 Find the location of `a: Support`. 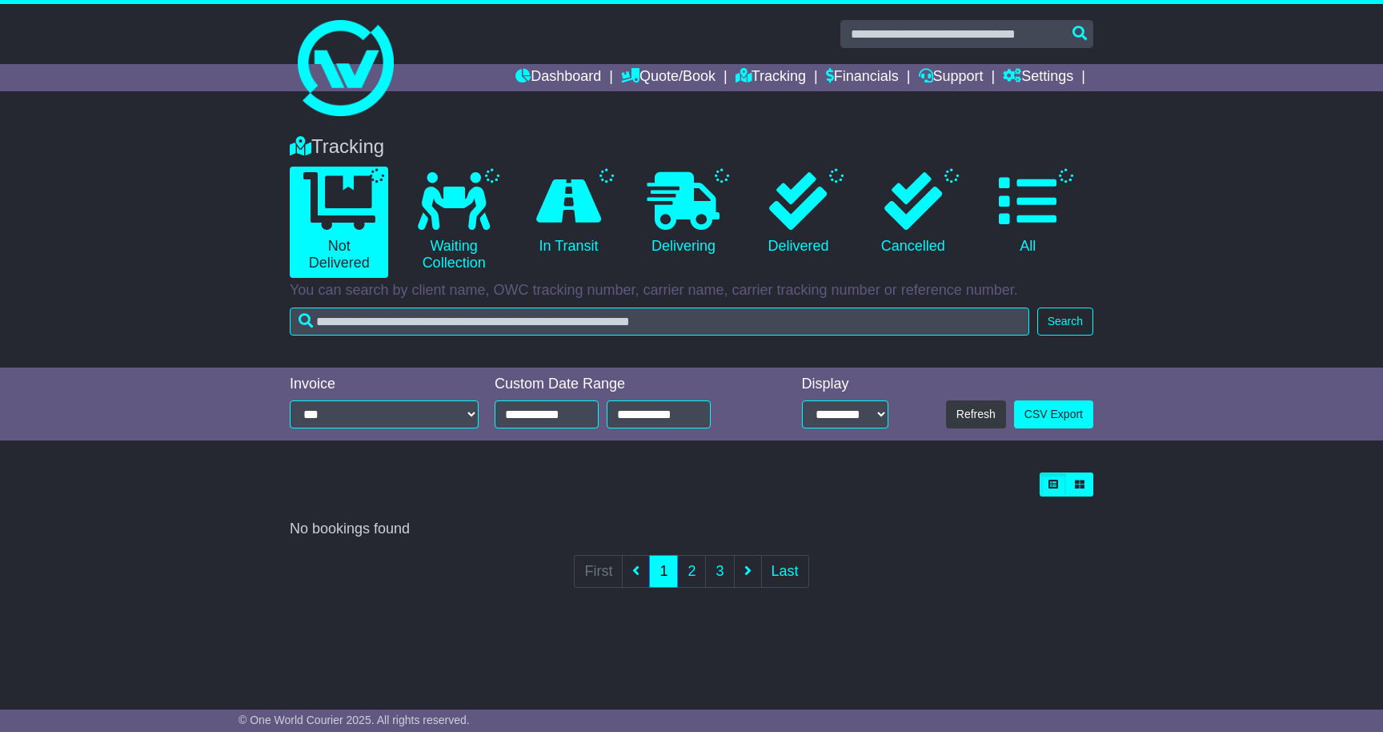

a: Support is located at coordinates (951, 78).